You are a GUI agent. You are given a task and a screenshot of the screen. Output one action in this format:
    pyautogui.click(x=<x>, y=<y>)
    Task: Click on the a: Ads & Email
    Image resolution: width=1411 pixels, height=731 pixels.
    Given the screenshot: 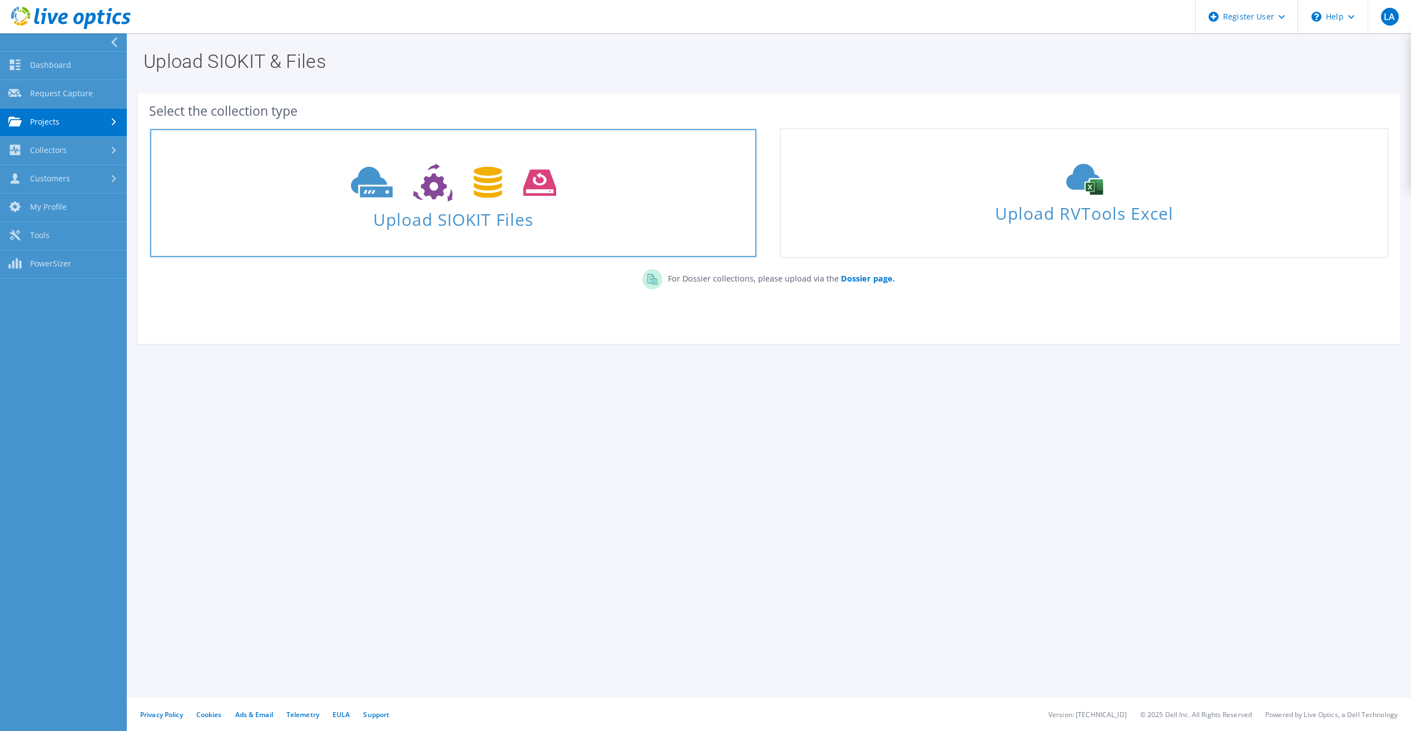 What is the action you would take?
    pyautogui.click(x=254, y=714)
    